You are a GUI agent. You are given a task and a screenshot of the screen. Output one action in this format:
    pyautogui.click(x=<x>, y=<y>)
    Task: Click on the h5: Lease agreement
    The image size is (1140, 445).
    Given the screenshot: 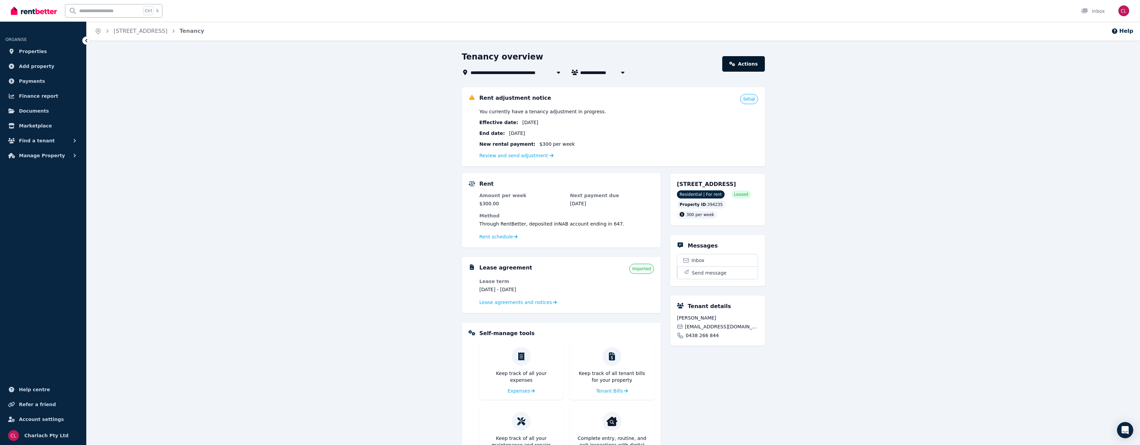 What is the action you would take?
    pyautogui.click(x=506, y=268)
    